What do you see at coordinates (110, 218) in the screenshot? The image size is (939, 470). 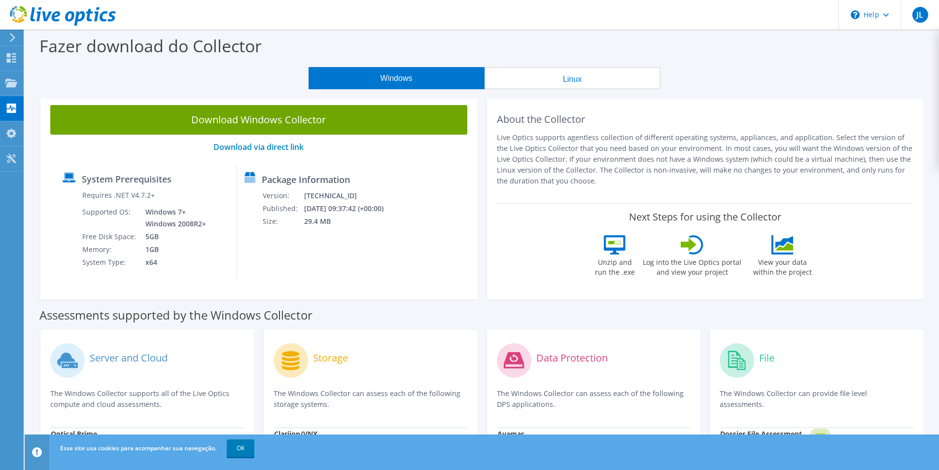 I see `td: Supported OS:` at bounding box center [110, 218].